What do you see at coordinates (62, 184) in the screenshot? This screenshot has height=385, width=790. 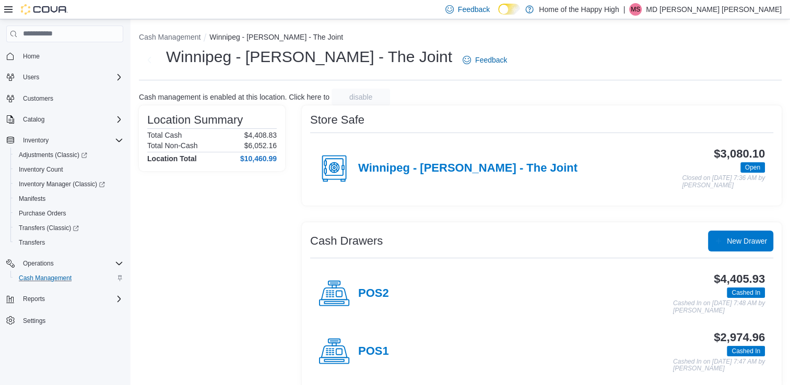 I see `a: Inventory Manager (Classic)` at bounding box center [62, 184].